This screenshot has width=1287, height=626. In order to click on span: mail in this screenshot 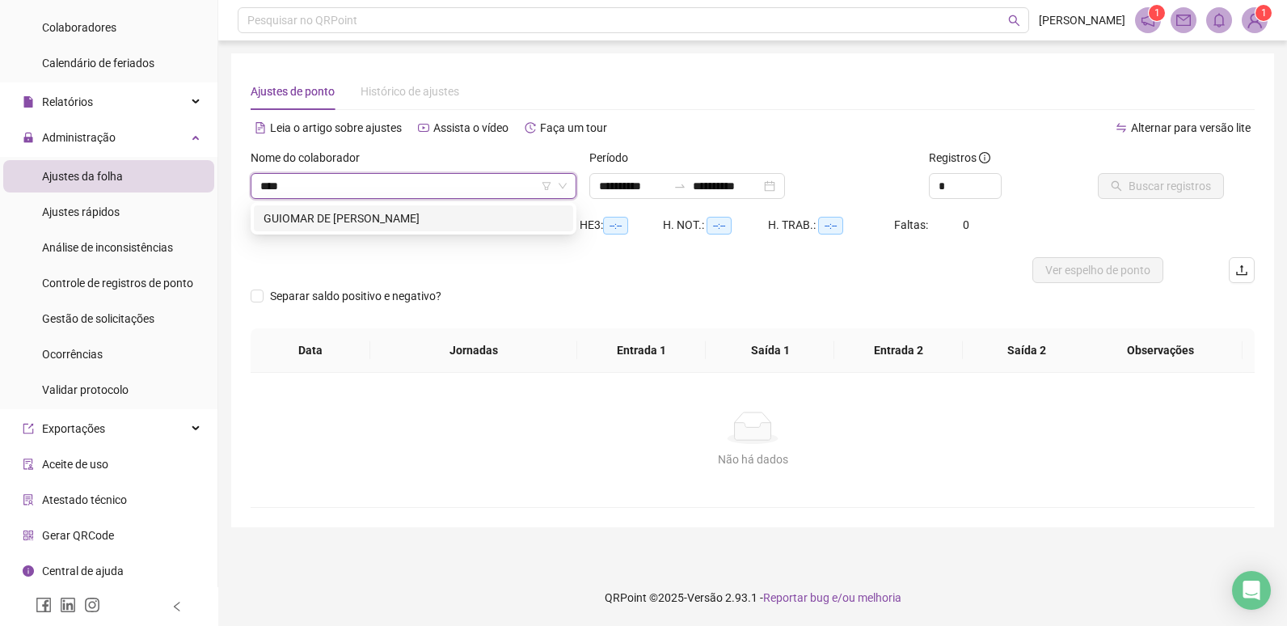, I will do `click(1184, 20)`.